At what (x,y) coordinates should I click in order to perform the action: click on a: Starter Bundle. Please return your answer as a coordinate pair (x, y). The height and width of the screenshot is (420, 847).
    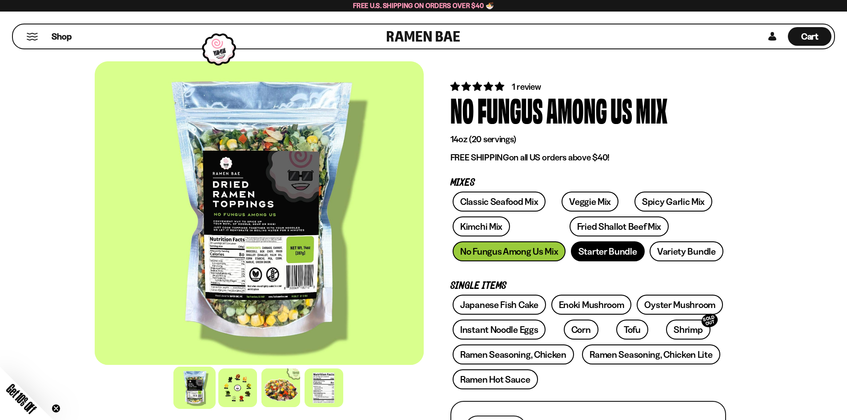
    Looking at the image, I should click on (608, 251).